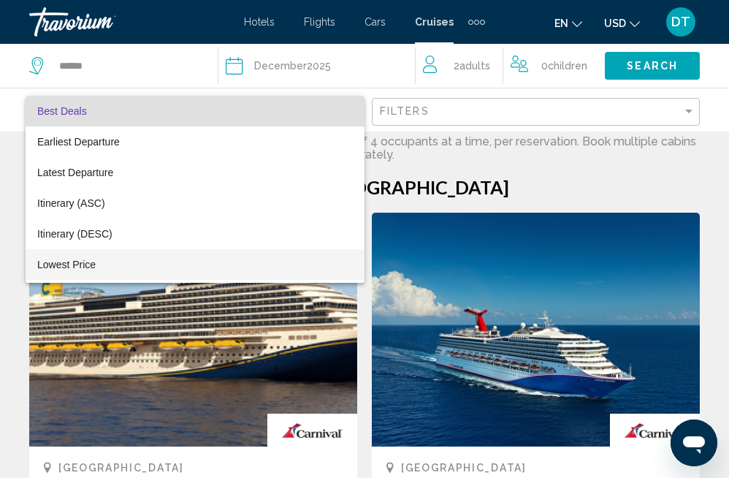 The image size is (729, 478). Describe the element at coordinates (66, 264) in the screenshot. I see `span: Lowest Price` at that location.